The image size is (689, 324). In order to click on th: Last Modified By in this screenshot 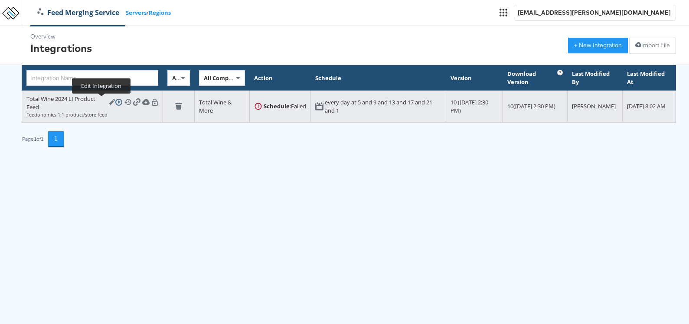, I will do `click(595, 78)`.